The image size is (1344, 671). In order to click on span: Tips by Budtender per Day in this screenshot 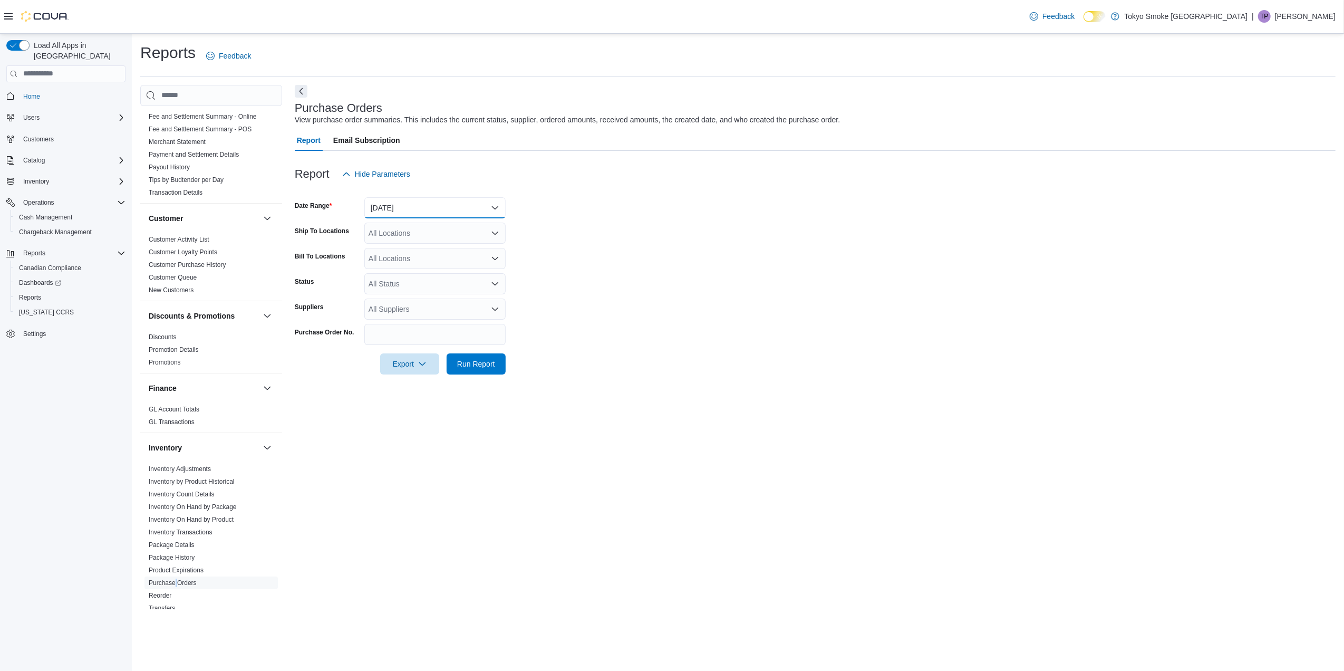, I will do `click(186, 180)`.